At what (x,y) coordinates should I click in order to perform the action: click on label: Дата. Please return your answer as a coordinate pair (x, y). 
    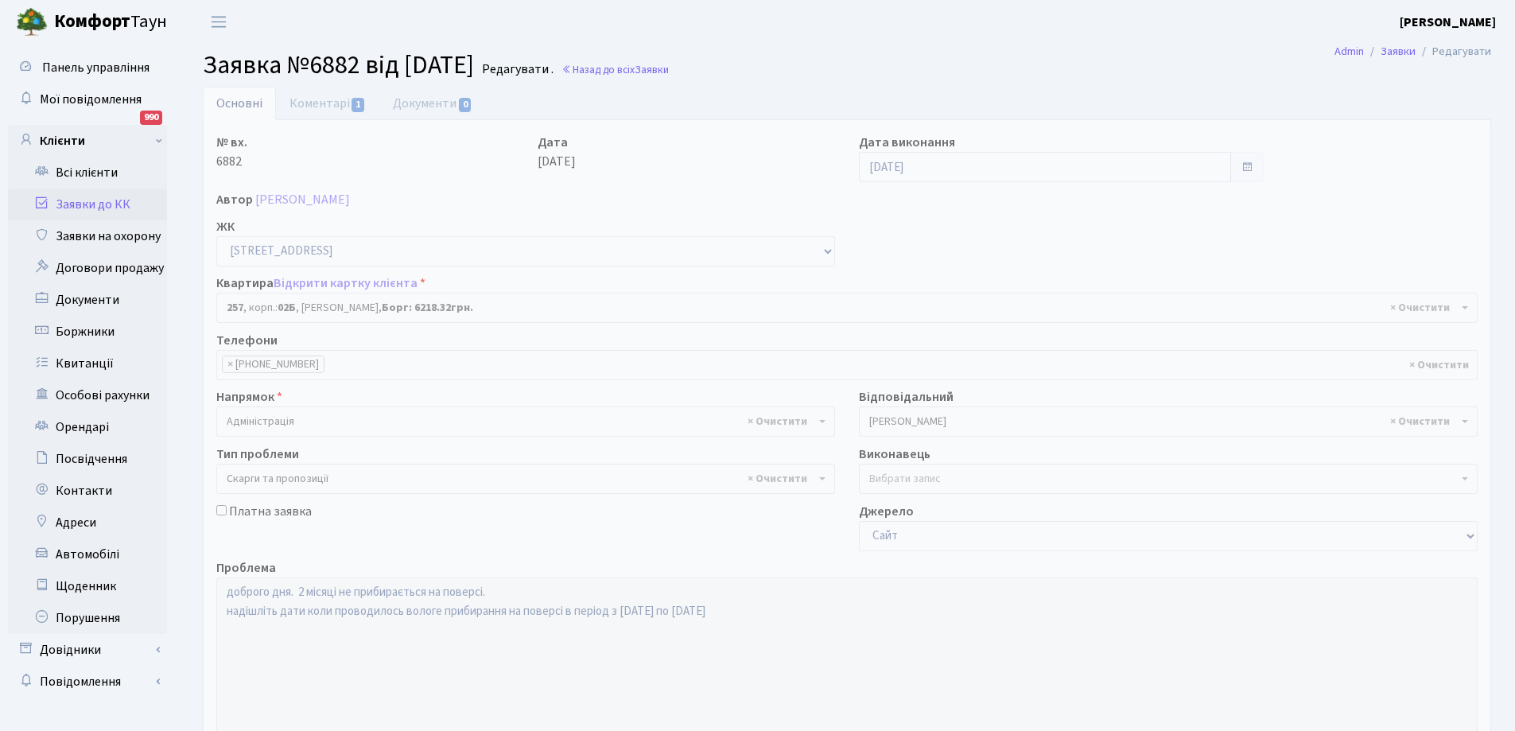
    Looking at the image, I should click on (553, 142).